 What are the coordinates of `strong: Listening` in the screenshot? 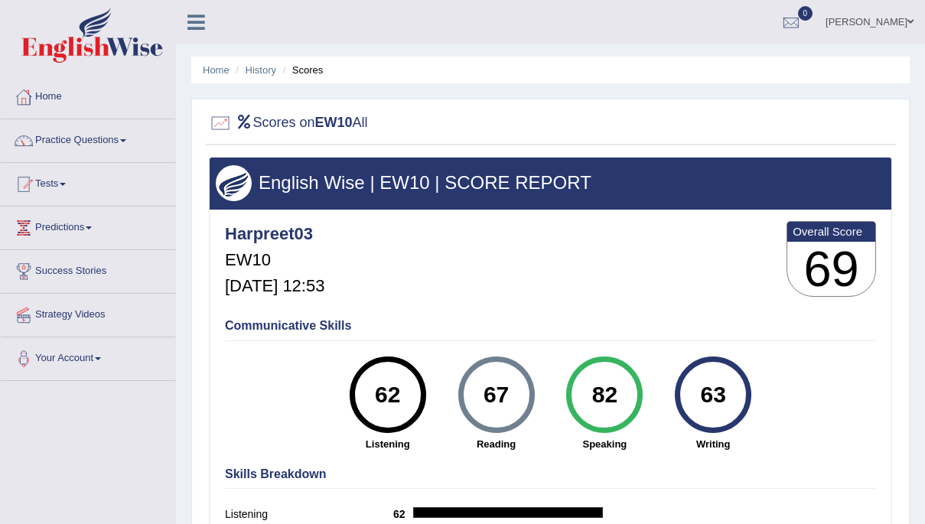 It's located at (388, 444).